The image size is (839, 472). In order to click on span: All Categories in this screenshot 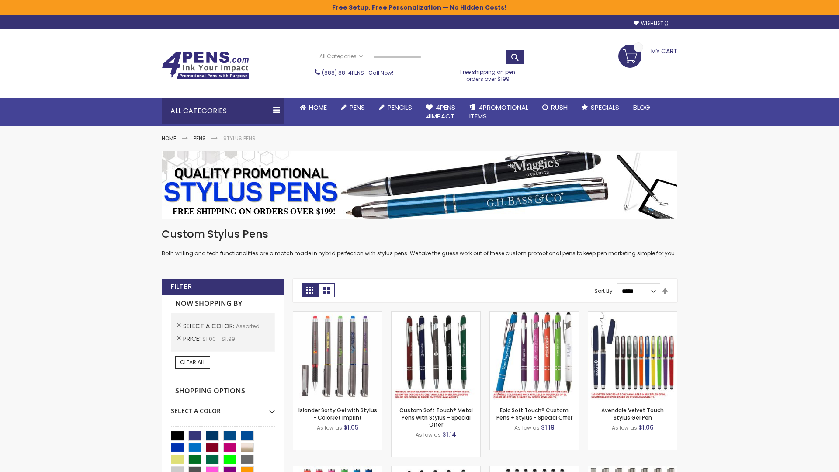, I will do `click(341, 56)`.